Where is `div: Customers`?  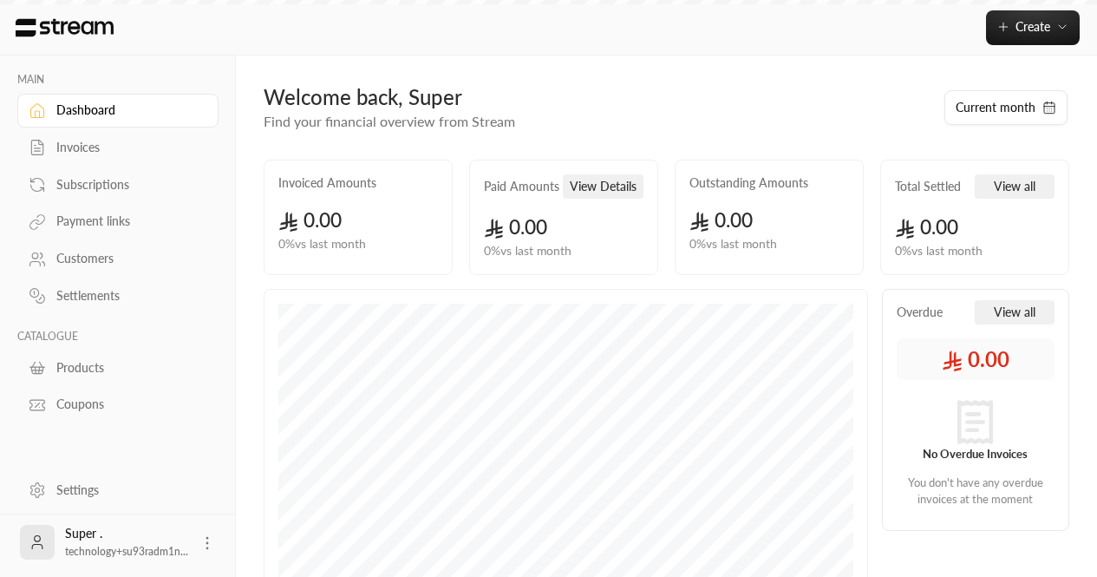
div: Customers is located at coordinates (127, 258).